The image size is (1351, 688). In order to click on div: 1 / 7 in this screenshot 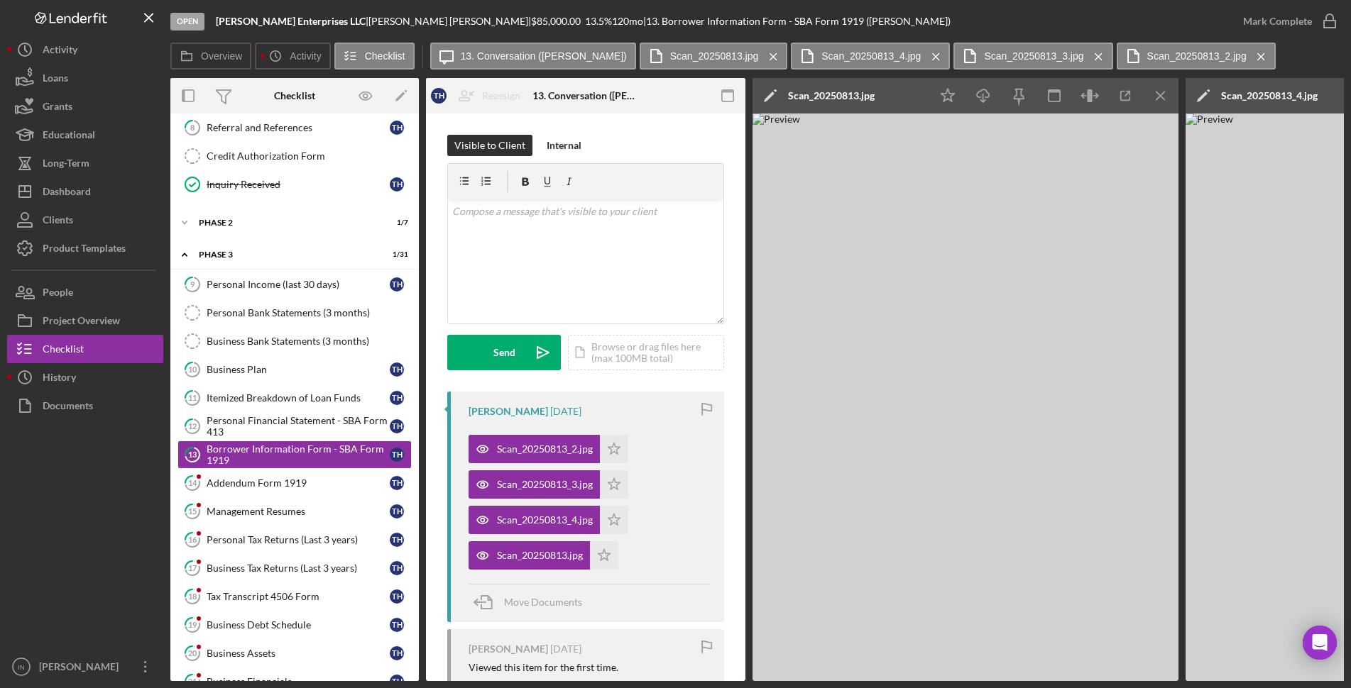, I will do `click(395, 223)`.